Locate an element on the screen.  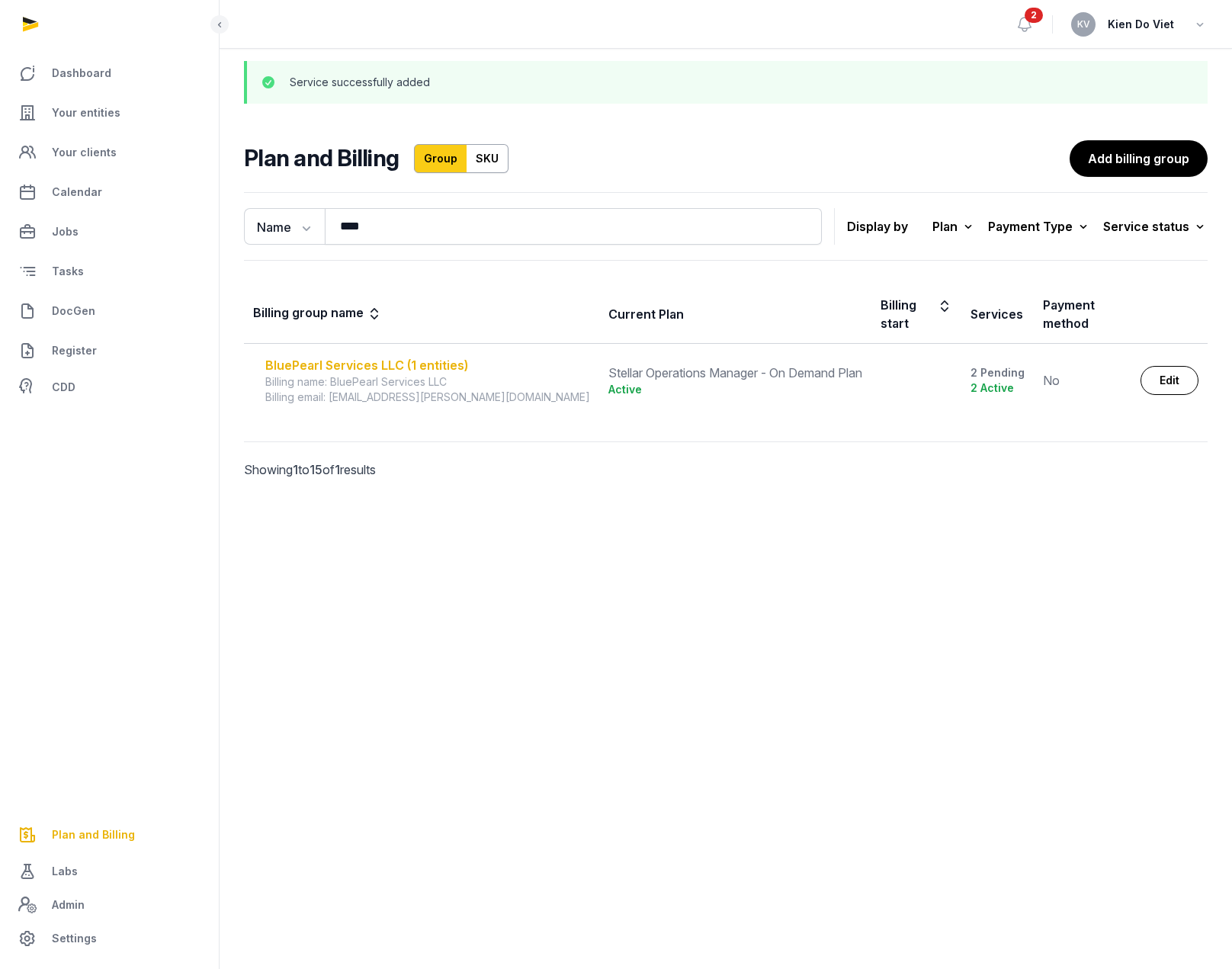
div: Current Plan is located at coordinates (646, 314).